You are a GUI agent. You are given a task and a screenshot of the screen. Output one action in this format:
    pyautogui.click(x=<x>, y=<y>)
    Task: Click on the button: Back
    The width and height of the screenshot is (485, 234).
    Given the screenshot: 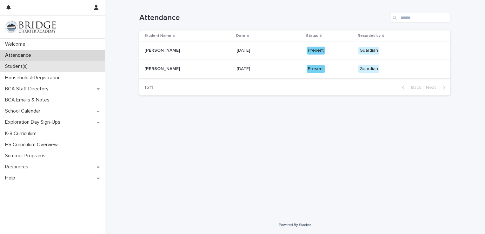 What is the action you would take?
    pyautogui.click(x=410, y=88)
    